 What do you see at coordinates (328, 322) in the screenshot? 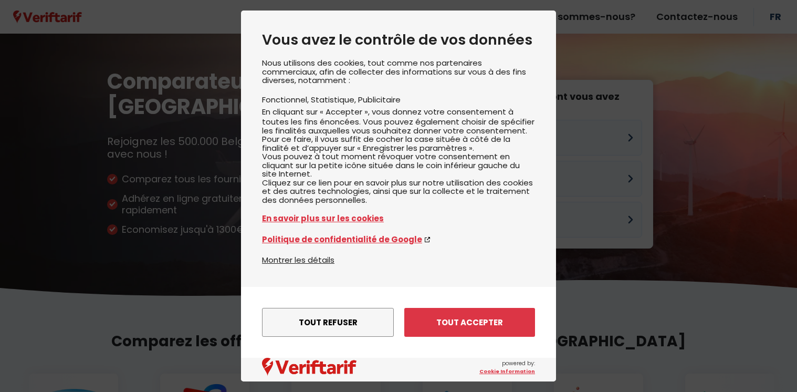
I see `button: Tout refuser` at bounding box center [328, 322].